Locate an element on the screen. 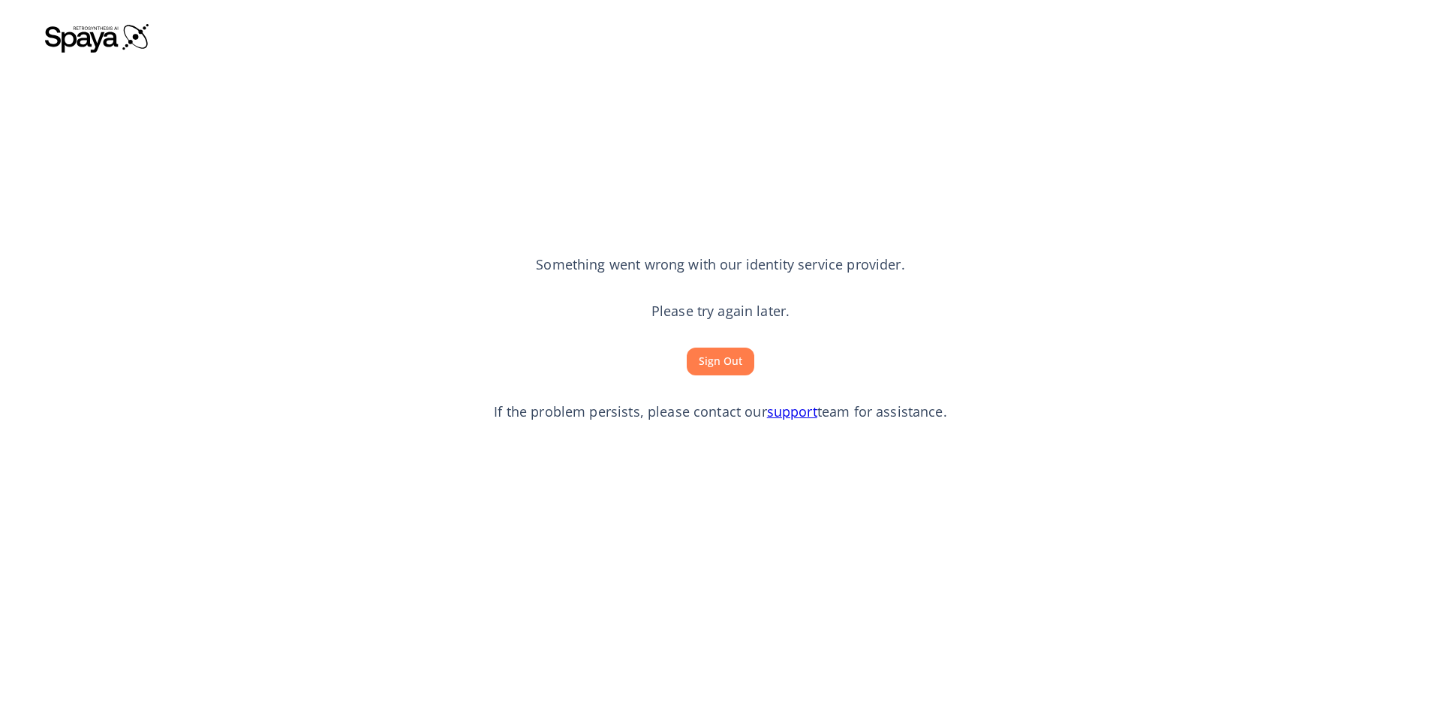 Image resolution: width=1441 pixels, height=711 pixels. p: Something went wrong with our identity service provider. is located at coordinates (720, 265).